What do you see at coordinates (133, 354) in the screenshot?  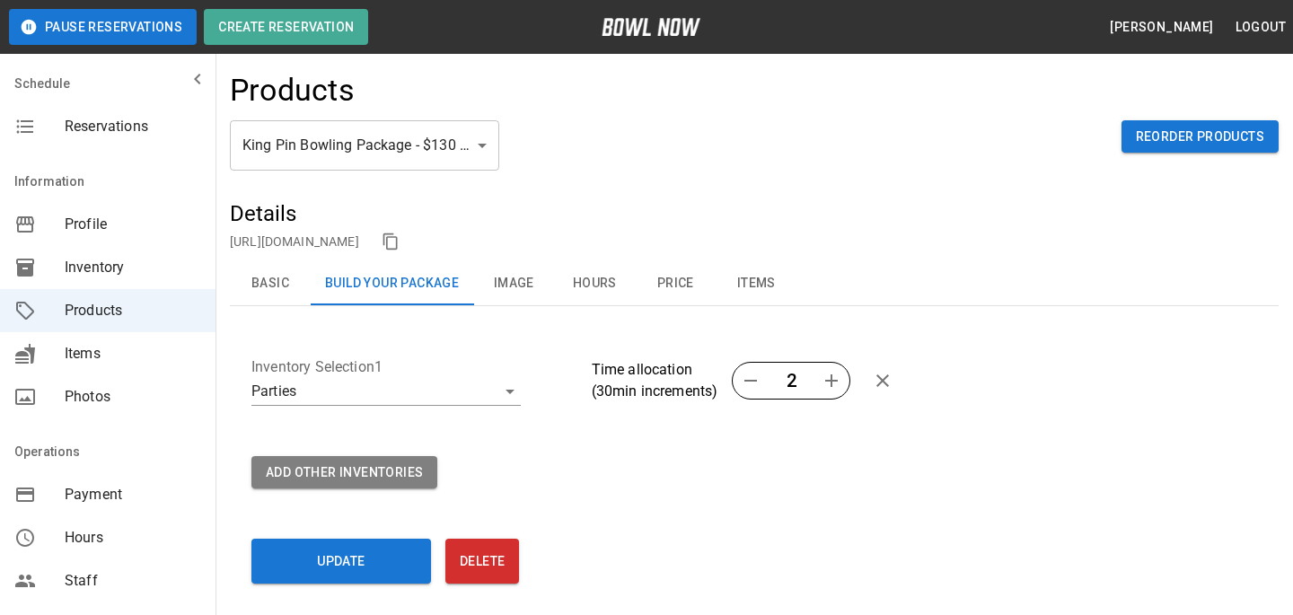 I see `span: Items` at bounding box center [133, 354].